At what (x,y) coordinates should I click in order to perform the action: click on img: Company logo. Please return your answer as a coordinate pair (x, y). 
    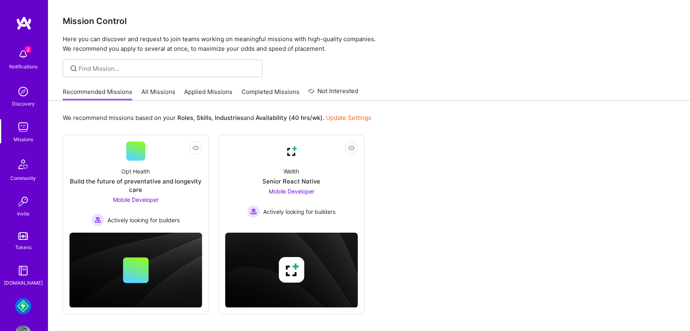
    Looking at the image, I should click on (292, 270).